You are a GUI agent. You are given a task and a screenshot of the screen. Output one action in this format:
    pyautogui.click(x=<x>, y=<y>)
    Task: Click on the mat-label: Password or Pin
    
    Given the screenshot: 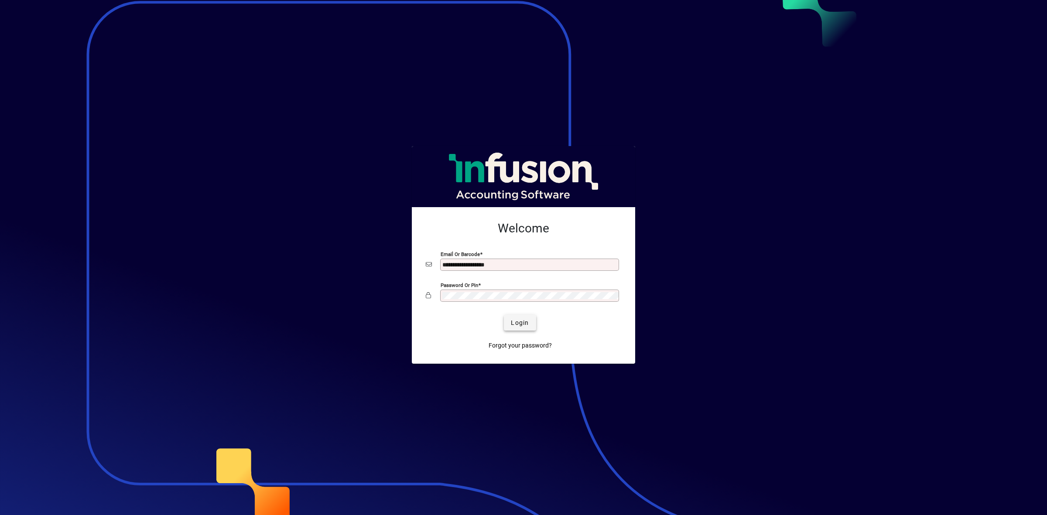 What is the action you would take?
    pyautogui.click(x=460, y=285)
    